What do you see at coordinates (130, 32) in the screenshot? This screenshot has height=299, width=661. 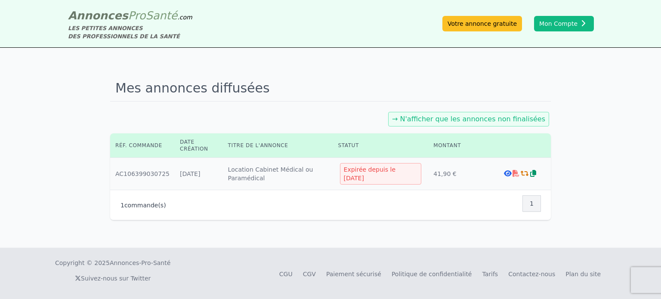 I see `div: LES PETITES ANNONCES DES PROFESSIONNELS DE LA SANTÉ` at bounding box center [130, 32].